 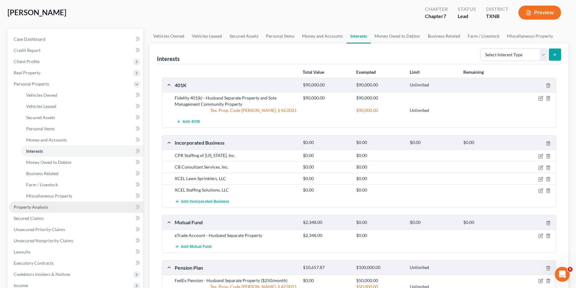 I want to click on div: Lead, so click(x=466, y=16).